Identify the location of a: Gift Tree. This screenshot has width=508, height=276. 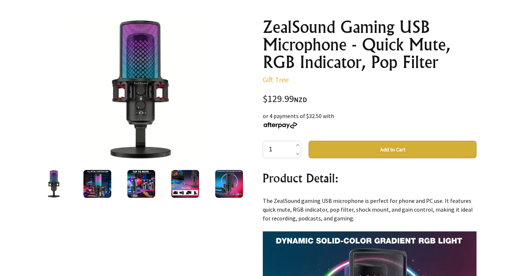
(275, 79).